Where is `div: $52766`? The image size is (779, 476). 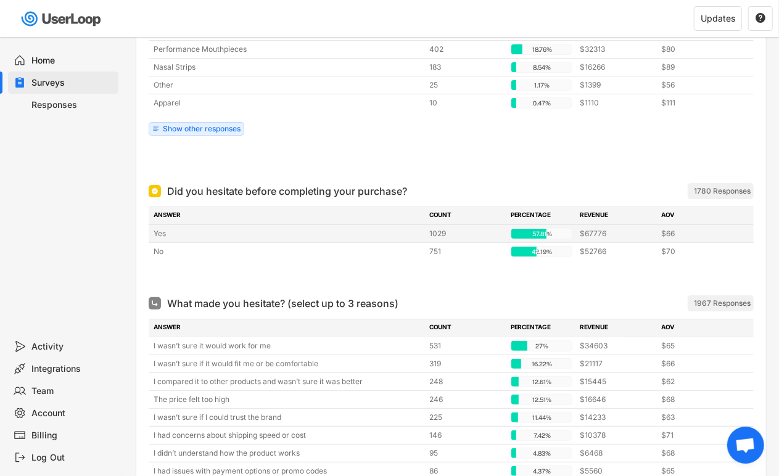 div: $52766 is located at coordinates (617, 252).